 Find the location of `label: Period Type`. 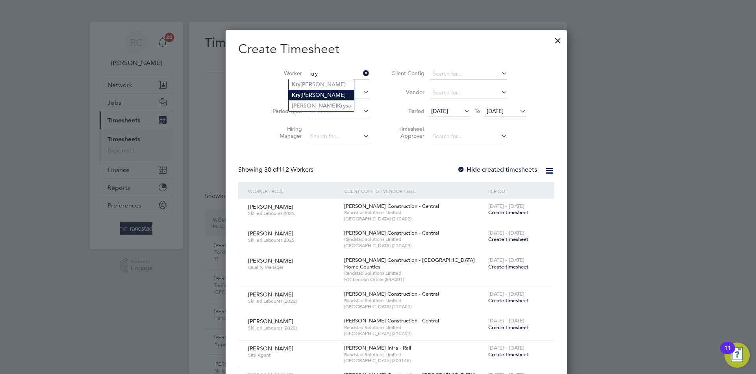

label: Period Type is located at coordinates (284, 111).